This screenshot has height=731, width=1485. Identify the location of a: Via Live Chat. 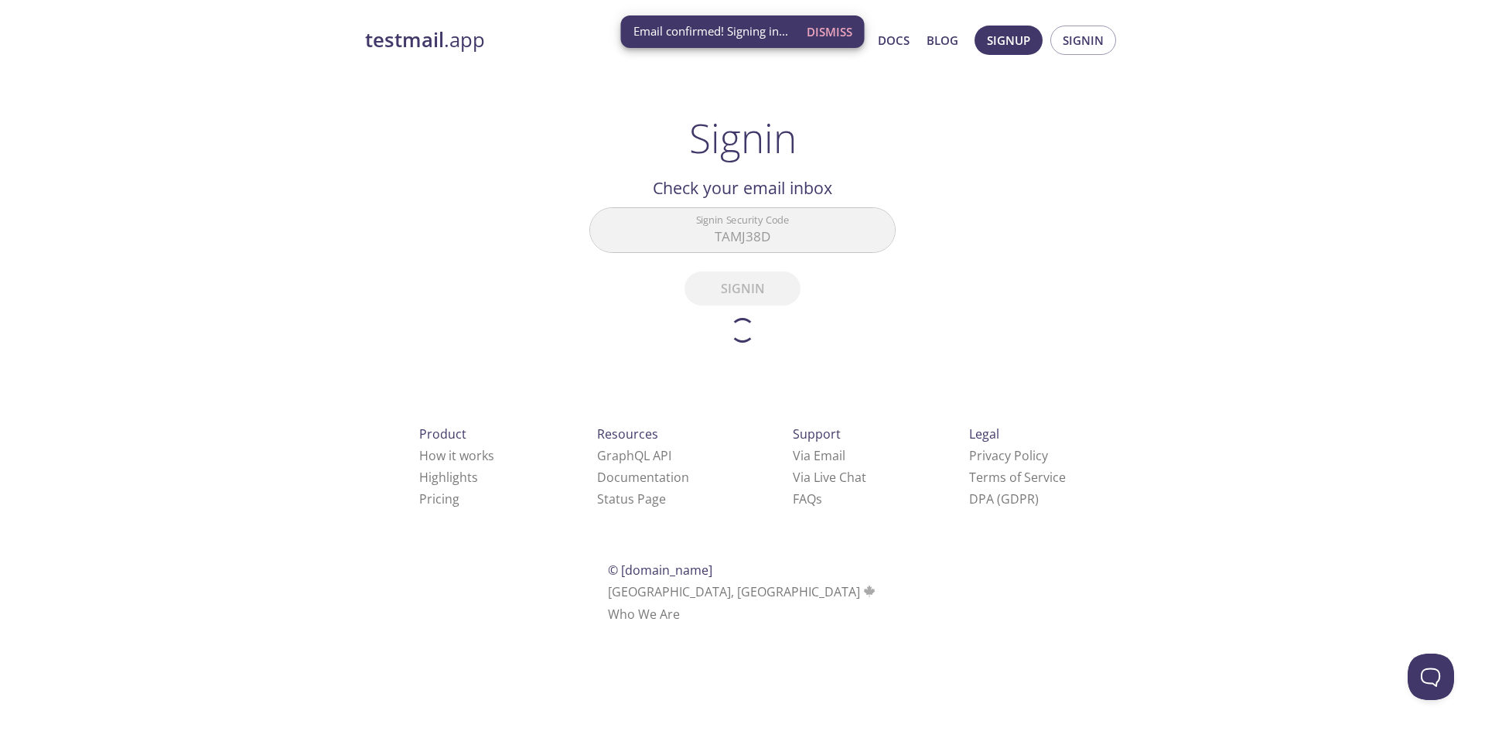
(829, 477).